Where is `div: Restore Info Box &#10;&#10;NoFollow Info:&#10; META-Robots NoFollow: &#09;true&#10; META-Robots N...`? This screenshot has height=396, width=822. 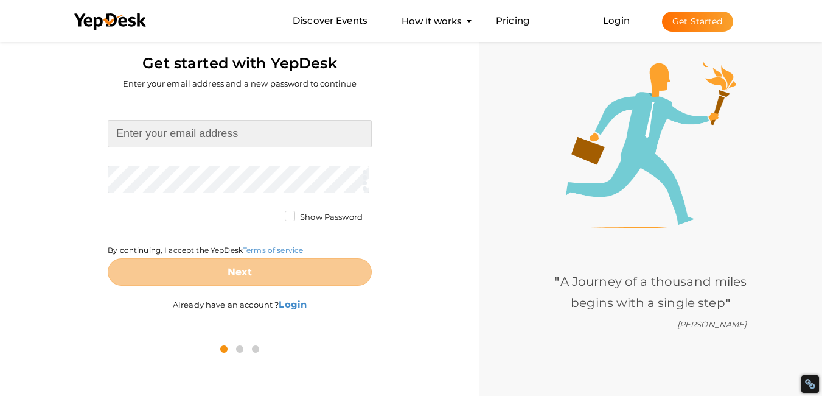
div: Restore Info Box &#10;&#10;NoFollow Info:&#10; META-Robots NoFollow: &#09;true&#10; META-Robots N... is located at coordinates (810, 383).